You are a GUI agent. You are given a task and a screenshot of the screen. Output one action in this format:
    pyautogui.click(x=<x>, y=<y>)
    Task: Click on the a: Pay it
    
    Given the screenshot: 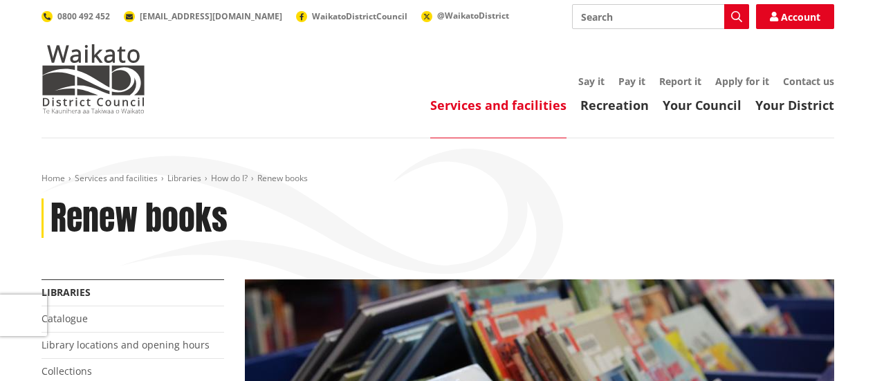 What is the action you would take?
    pyautogui.click(x=631, y=81)
    